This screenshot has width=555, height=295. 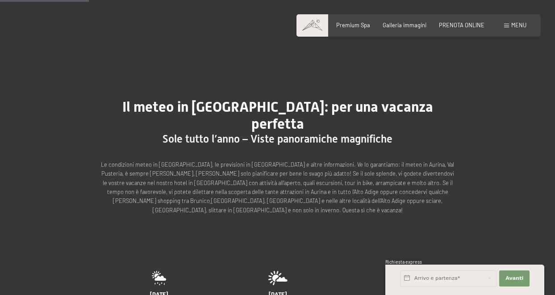 What do you see at coordinates (519, 25) in the screenshot?
I see `span: Menu` at bounding box center [519, 25].